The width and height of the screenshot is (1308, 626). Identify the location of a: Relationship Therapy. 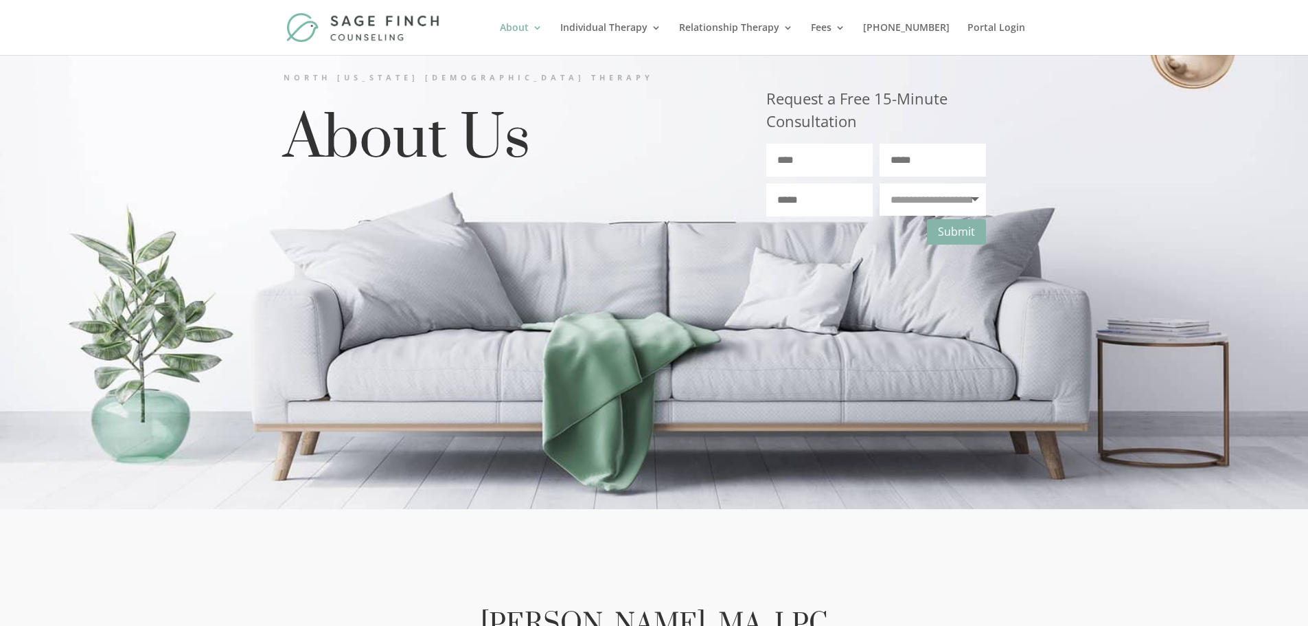
(736, 38).